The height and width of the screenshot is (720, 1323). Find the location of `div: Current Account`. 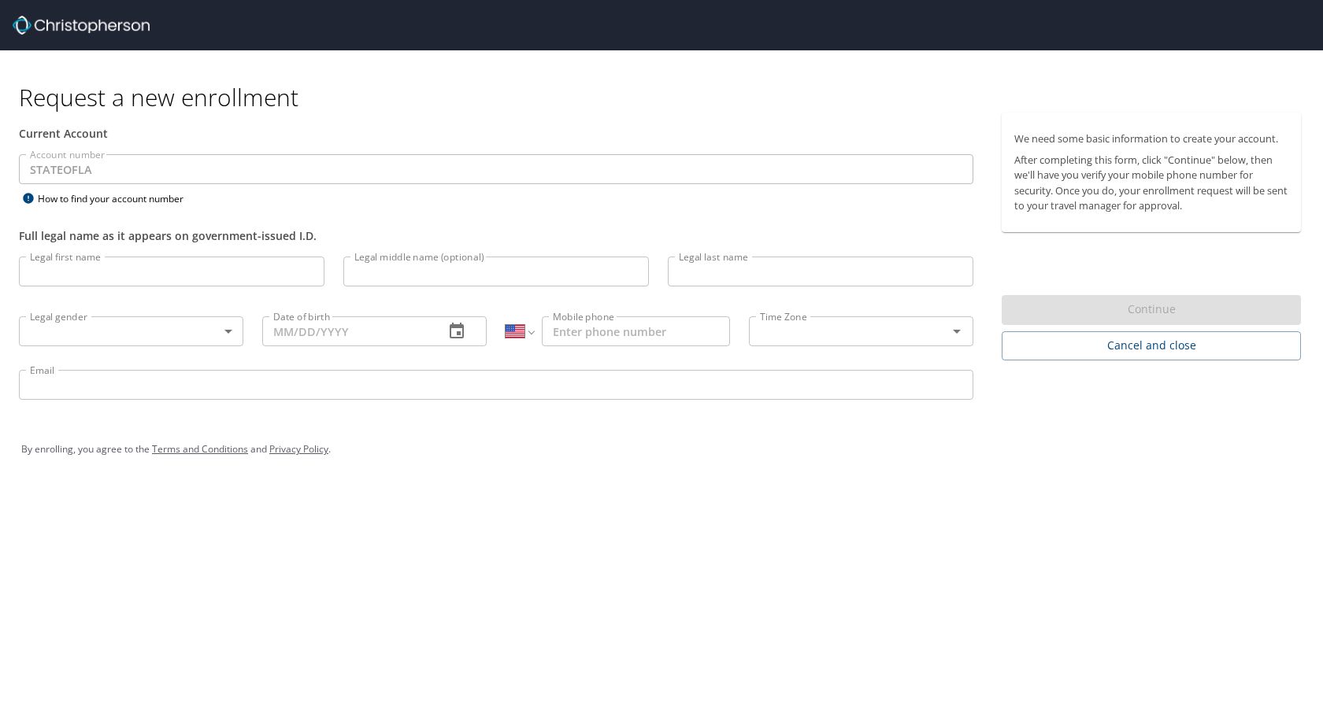

div: Current Account is located at coordinates (496, 133).